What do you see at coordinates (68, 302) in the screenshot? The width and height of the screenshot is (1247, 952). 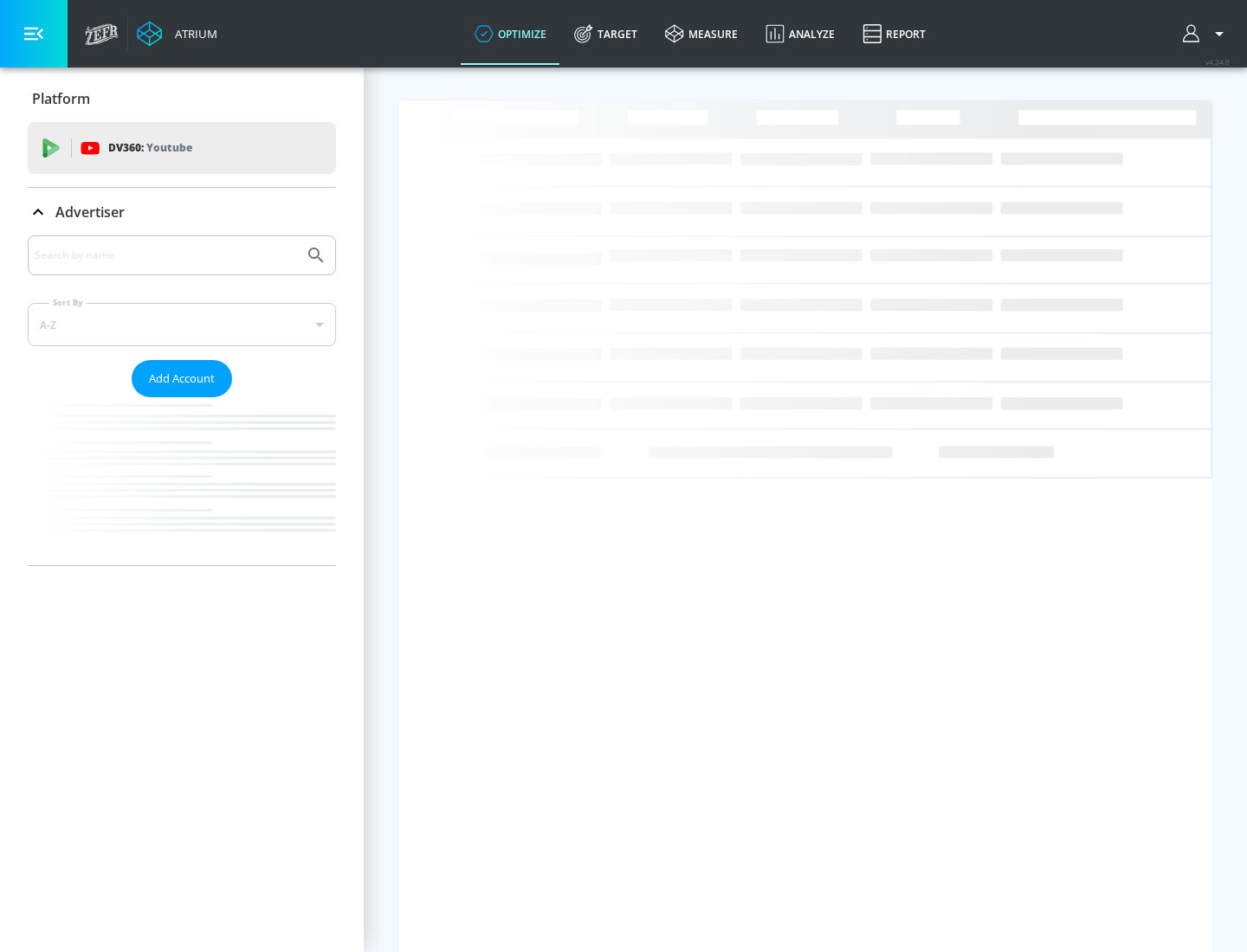 I see `label: Sort By` at bounding box center [68, 302].